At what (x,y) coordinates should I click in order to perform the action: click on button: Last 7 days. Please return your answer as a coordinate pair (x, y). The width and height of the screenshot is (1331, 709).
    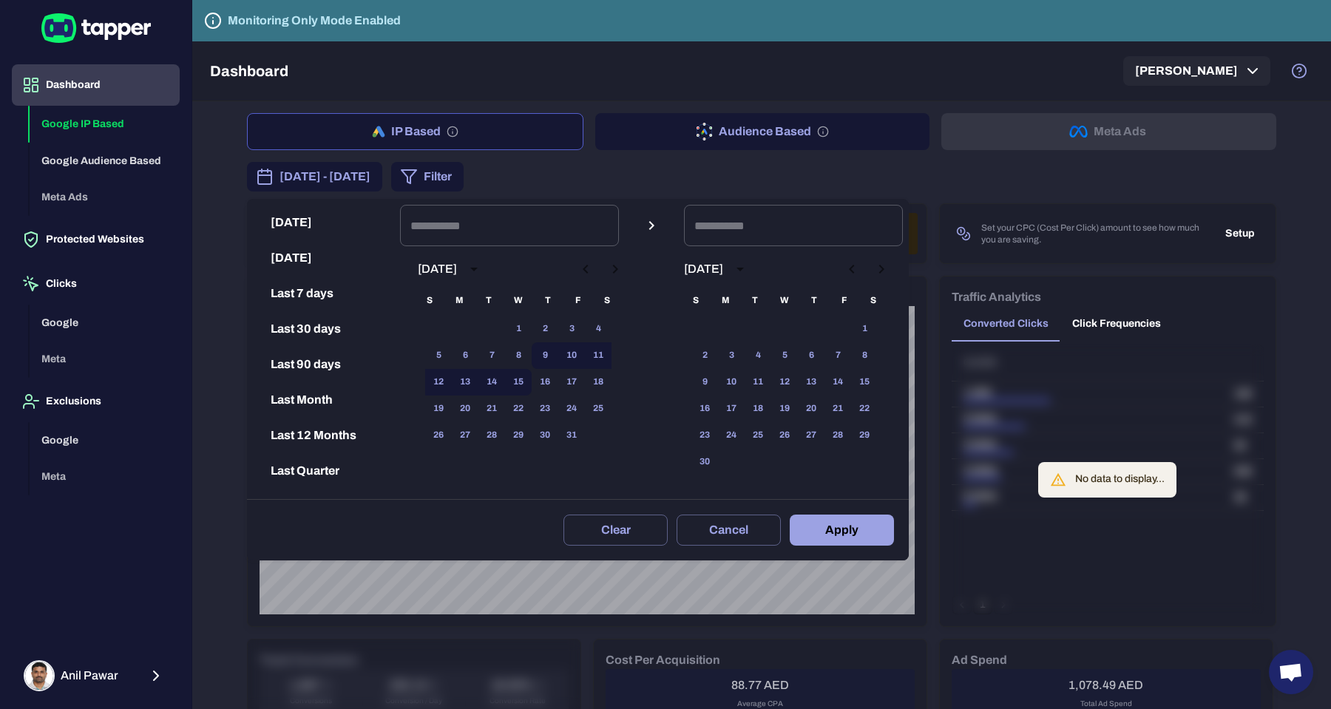
    Looking at the image, I should click on (323, 294).